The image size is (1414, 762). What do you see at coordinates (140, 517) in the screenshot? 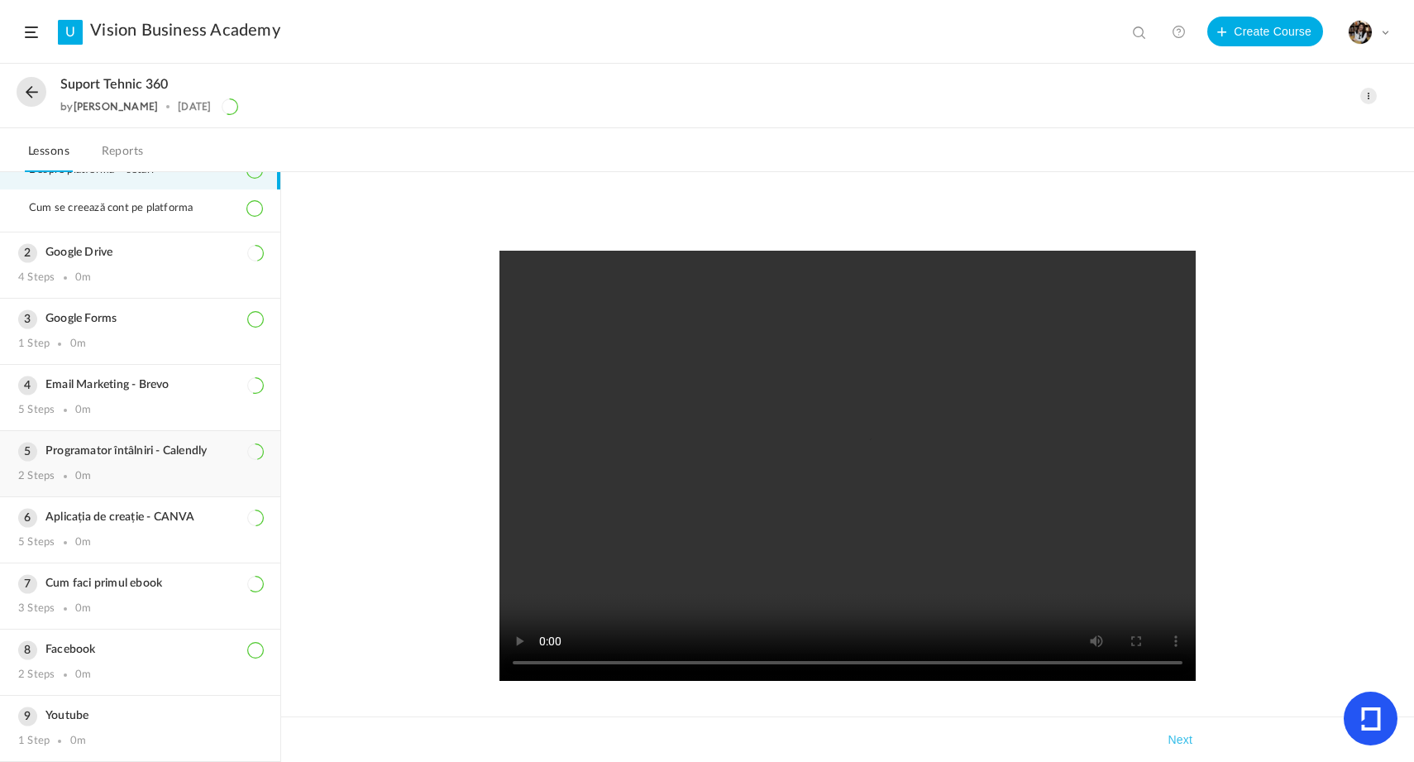
I see `h3: Aplicația de creație - CANVA` at bounding box center [140, 517].